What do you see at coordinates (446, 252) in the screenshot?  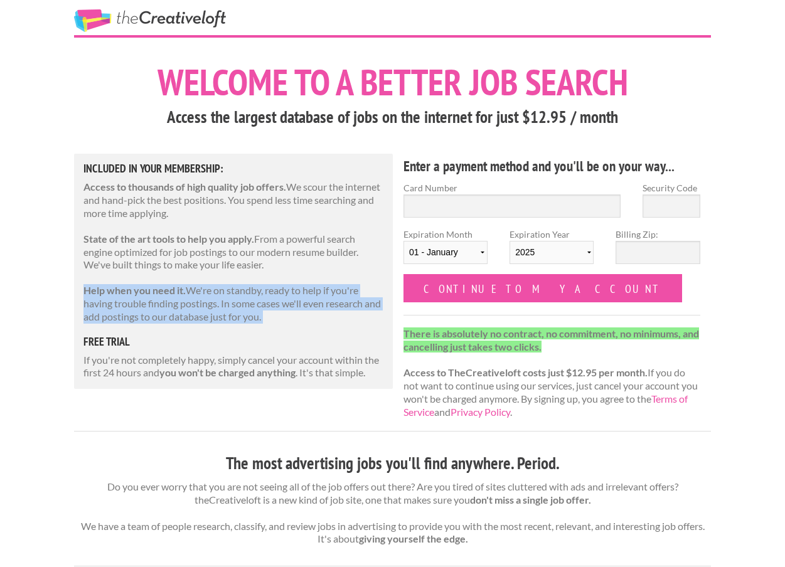 I see `select: Expiration Month` at bounding box center [446, 252].